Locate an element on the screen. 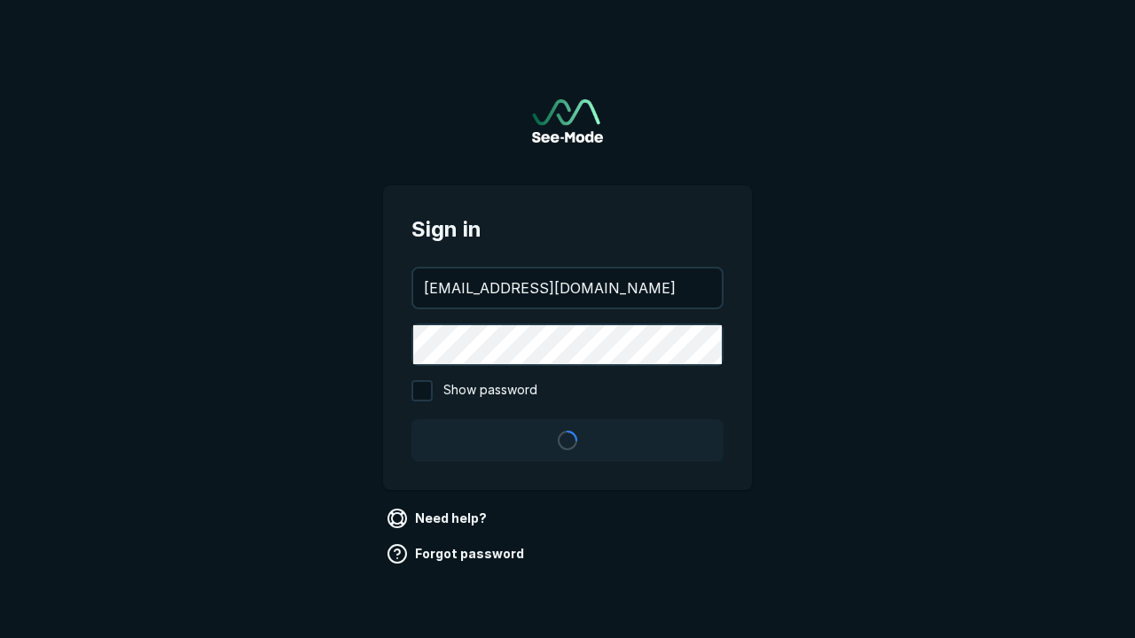 The image size is (1135, 638). a: Forgot password is located at coordinates (457, 554).